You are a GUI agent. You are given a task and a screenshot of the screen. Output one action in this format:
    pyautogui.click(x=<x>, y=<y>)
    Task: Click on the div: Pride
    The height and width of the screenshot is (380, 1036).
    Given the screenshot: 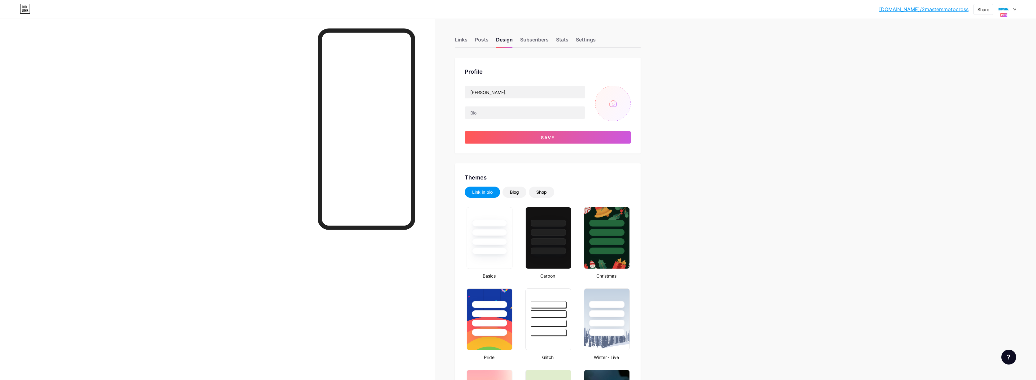 What is the action you would take?
    pyautogui.click(x=489, y=357)
    